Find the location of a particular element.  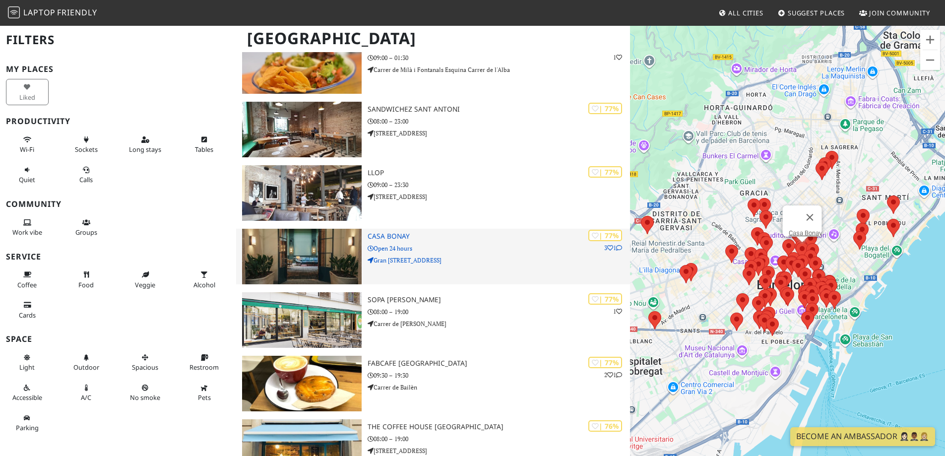

h3: SandwiChez Sant Antoni is located at coordinates (498, 109).